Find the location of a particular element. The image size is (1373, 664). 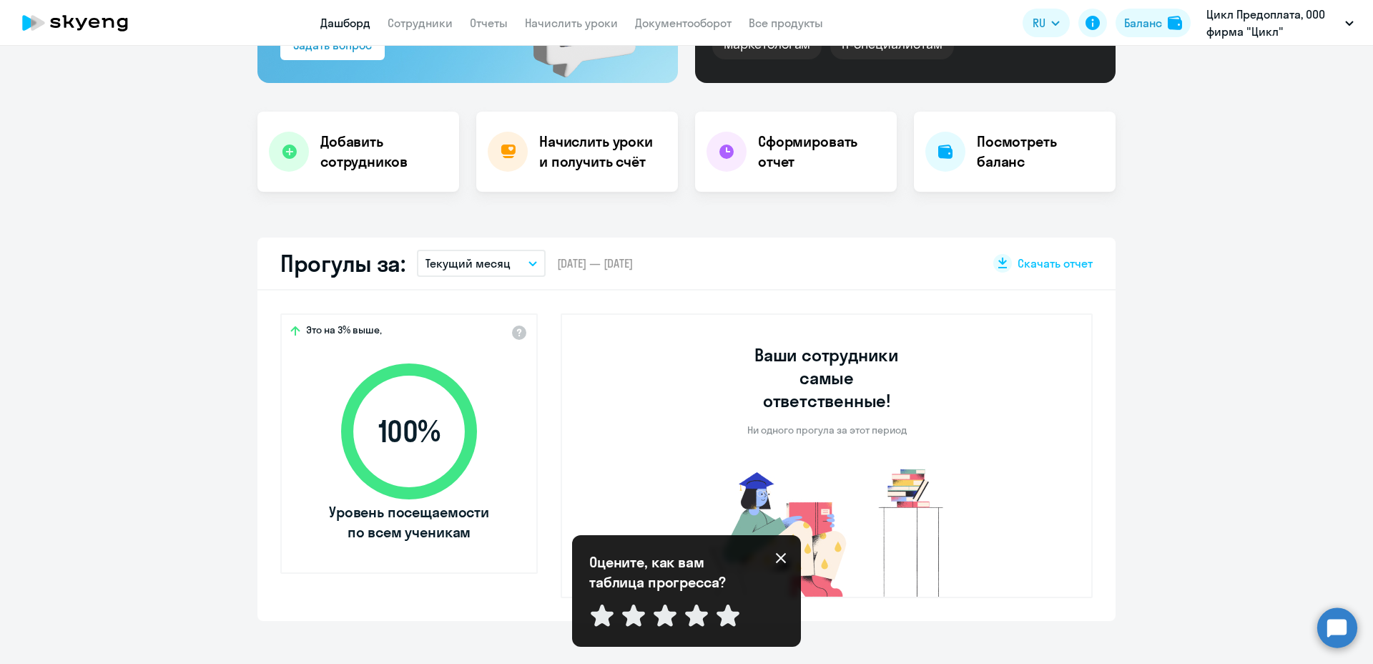

span: Уровень посещаемости по всем ученикам is located at coordinates (409, 522).